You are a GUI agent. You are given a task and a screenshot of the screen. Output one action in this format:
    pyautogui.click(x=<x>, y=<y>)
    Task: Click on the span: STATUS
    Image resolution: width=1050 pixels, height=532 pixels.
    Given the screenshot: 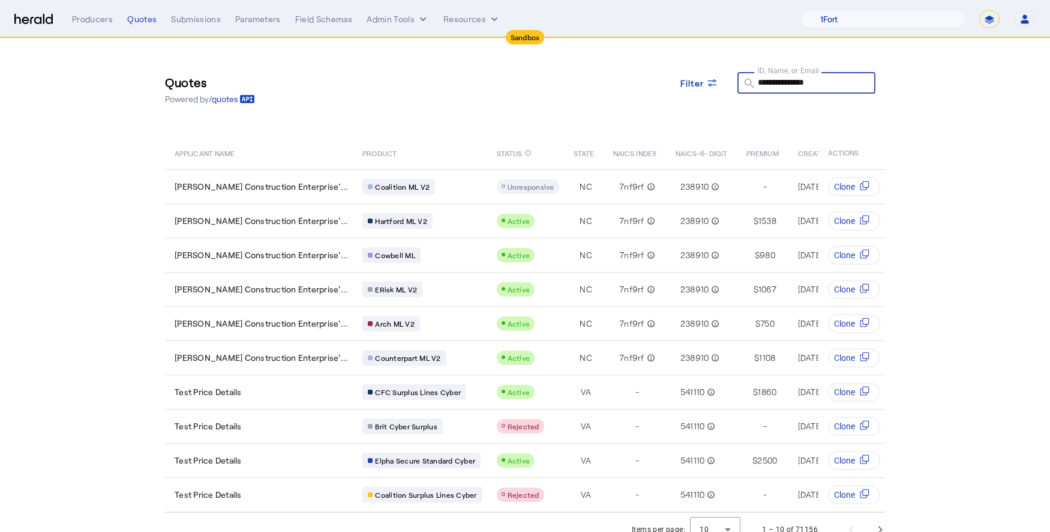 What is the action you would take?
    pyautogui.click(x=510, y=152)
    